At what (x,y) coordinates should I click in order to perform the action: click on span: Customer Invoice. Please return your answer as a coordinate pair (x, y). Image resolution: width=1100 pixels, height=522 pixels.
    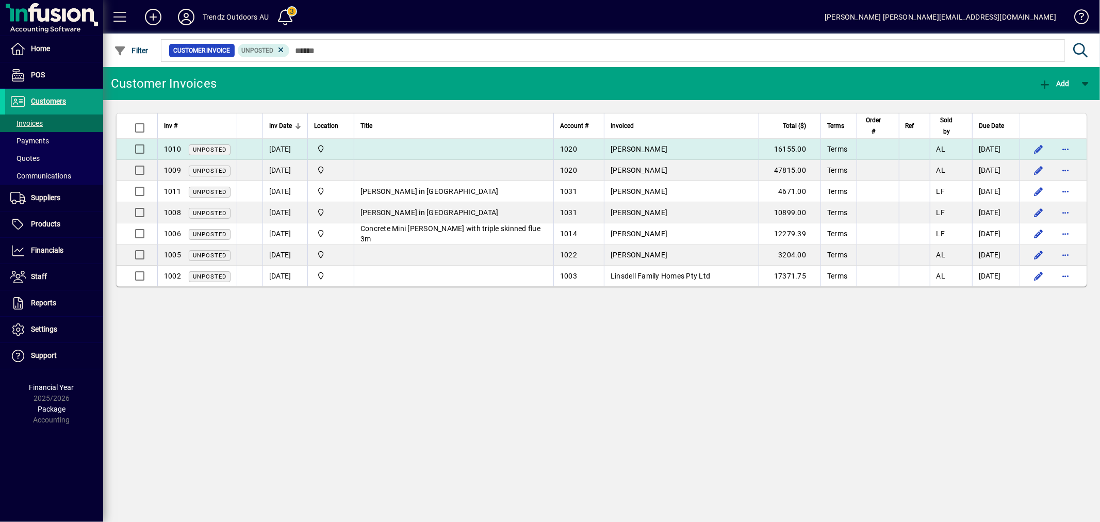
    Looking at the image, I should click on (202, 51).